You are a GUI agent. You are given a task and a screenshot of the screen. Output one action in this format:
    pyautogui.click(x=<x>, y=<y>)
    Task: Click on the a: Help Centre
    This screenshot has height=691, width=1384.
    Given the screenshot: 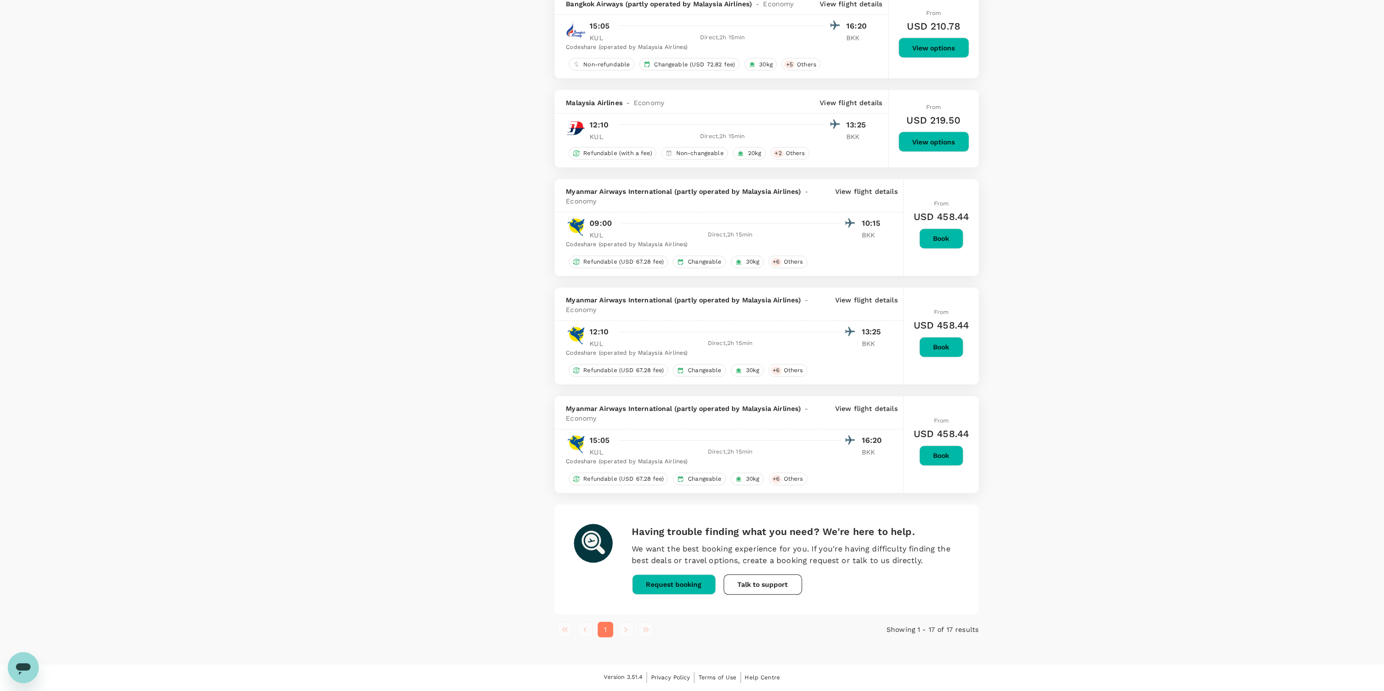 What is the action you would take?
    pyautogui.click(x=763, y=678)
    